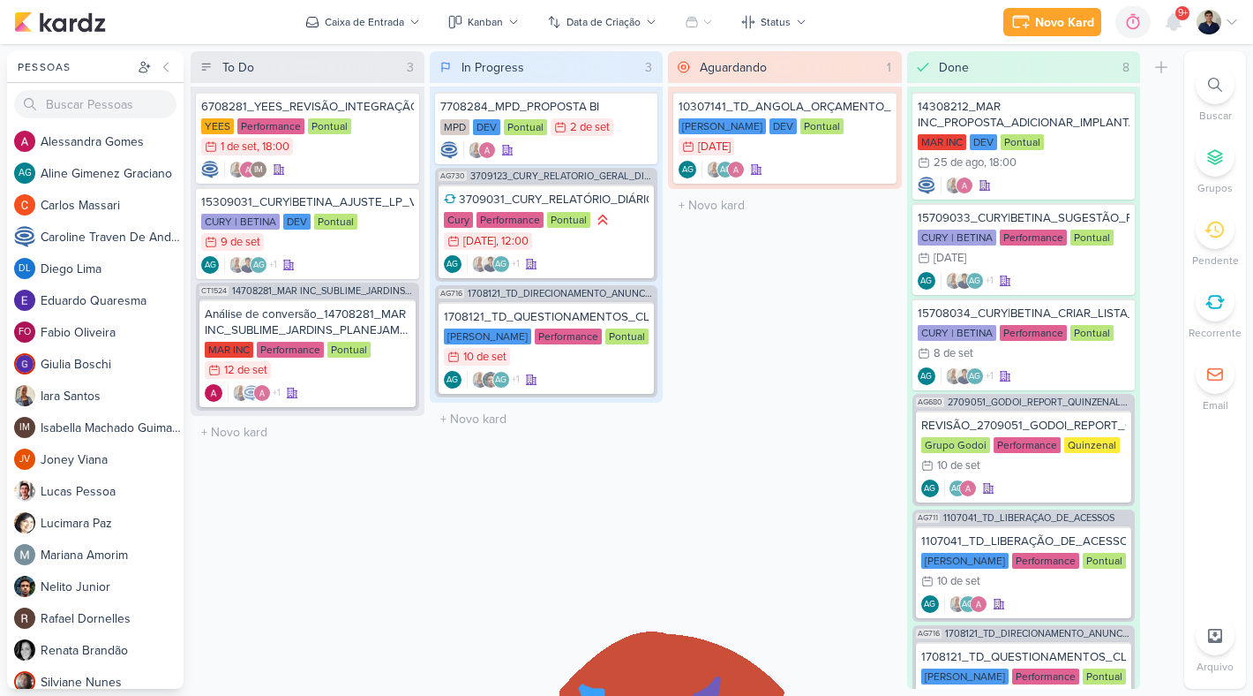  I want to click on span: 9+, so click(1183, 13).